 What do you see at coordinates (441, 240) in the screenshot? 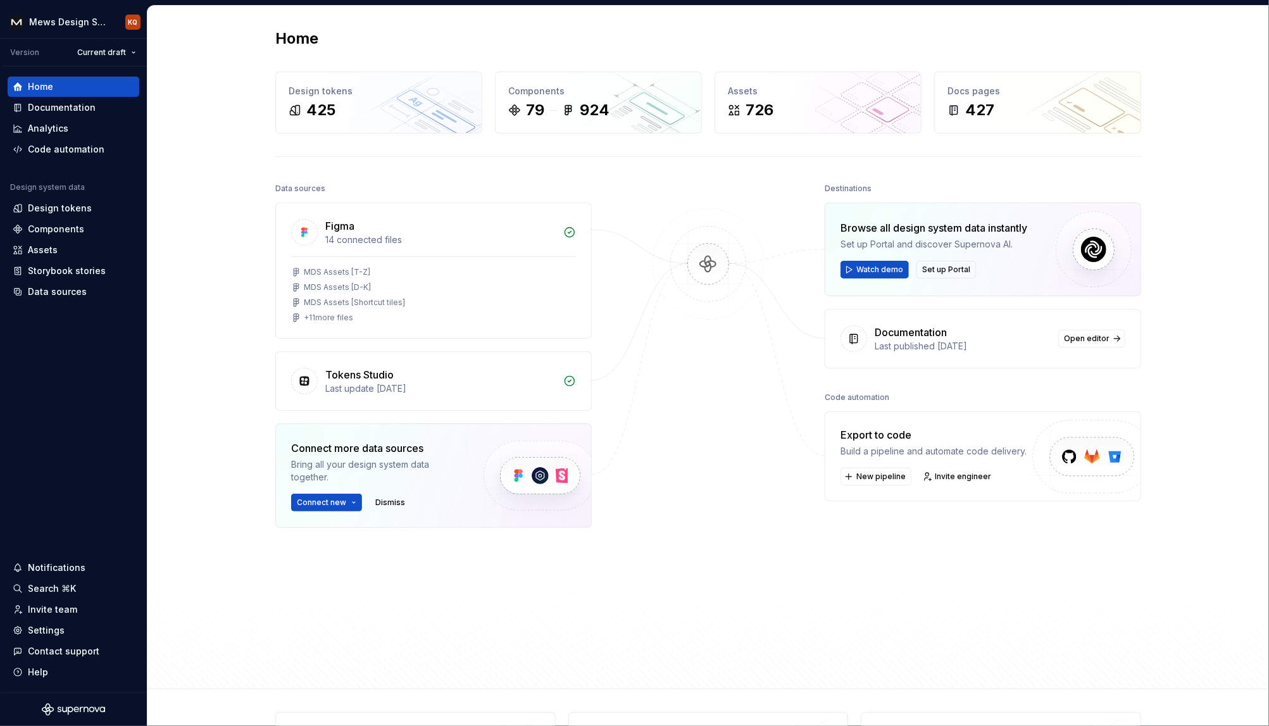
I see `div: 14 connected files` at bounding box center [441, 240].